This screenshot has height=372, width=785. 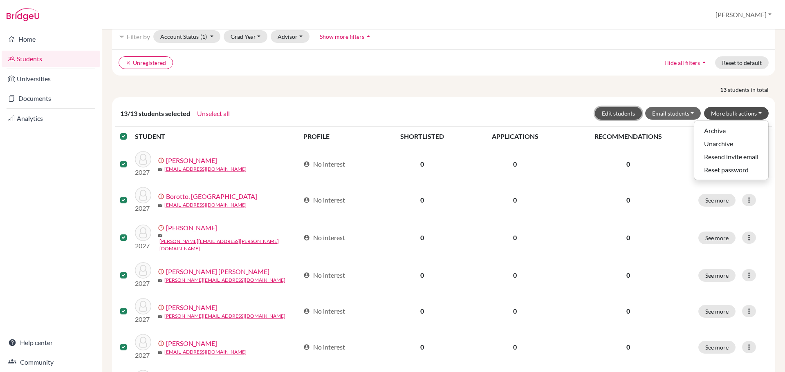 What do you see at coordinates (731, 131) in the screenshot?
I see `button: Archive` at bounding box center [731, 131].